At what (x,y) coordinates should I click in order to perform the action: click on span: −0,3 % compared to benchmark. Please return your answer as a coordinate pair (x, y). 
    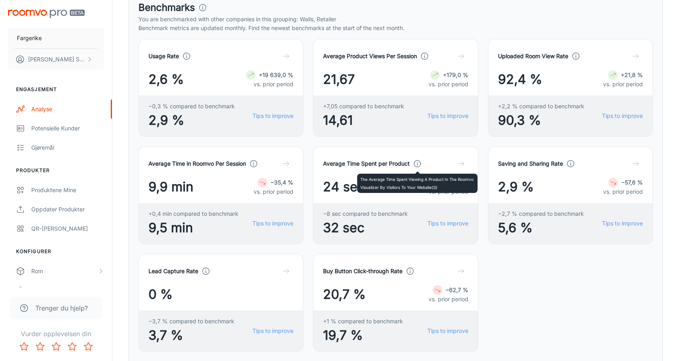
    Looking at the image, I should click on (191, 106).